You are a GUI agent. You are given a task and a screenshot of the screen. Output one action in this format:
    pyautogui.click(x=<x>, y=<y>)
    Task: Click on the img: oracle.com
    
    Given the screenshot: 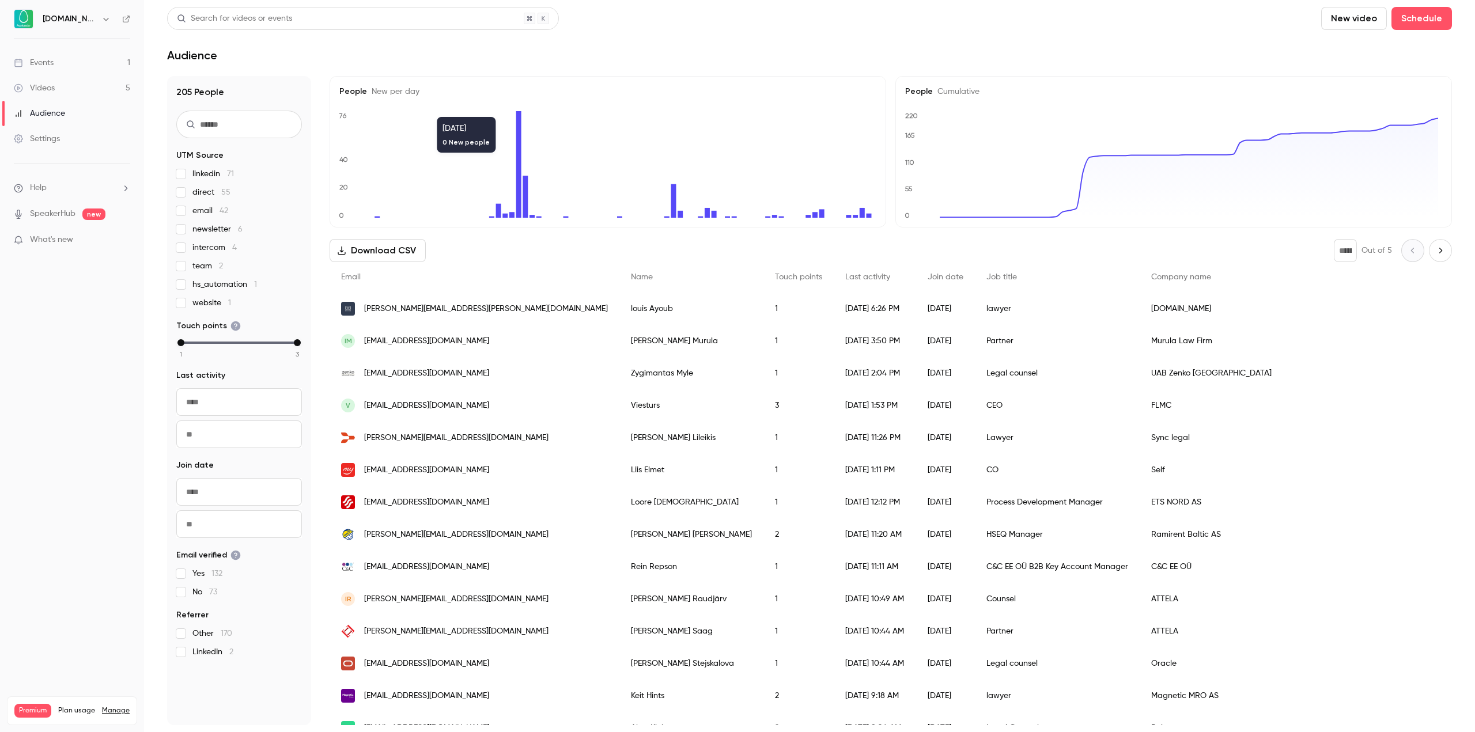 What is the action you would take?
    pyautogui.click(x=348, y=664)
    